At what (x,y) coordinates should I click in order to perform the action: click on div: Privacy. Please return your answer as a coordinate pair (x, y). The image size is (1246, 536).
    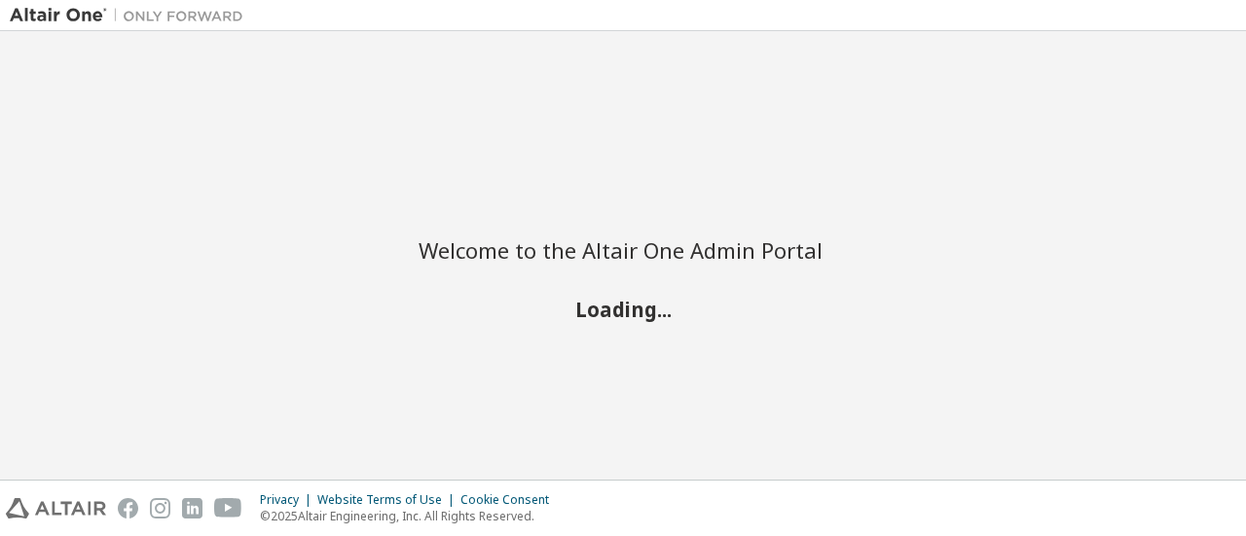
    Looking at the image, I should click on (288, 500).